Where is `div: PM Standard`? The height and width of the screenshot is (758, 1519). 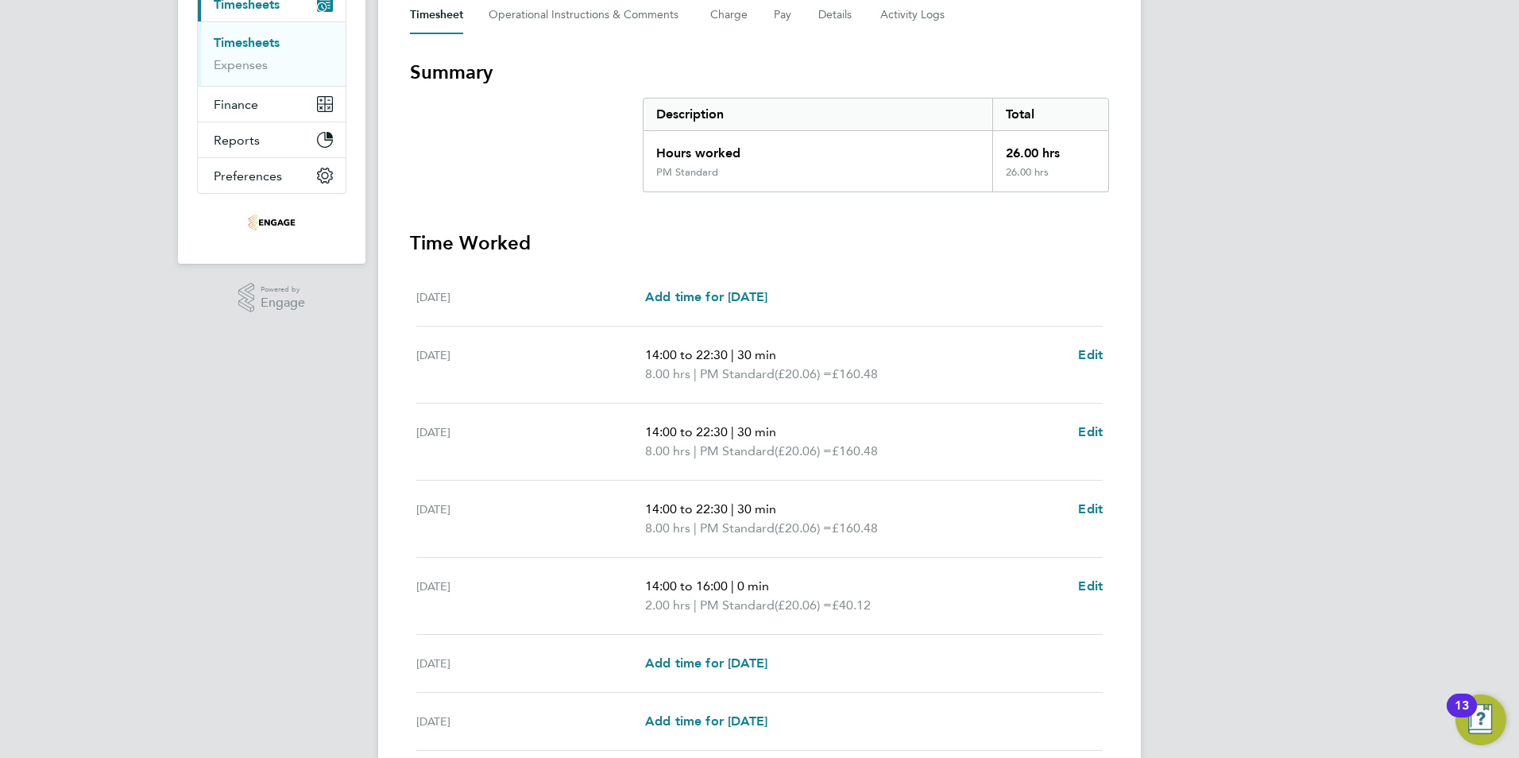
div: PM Standard is located at coordinates (687, 172).